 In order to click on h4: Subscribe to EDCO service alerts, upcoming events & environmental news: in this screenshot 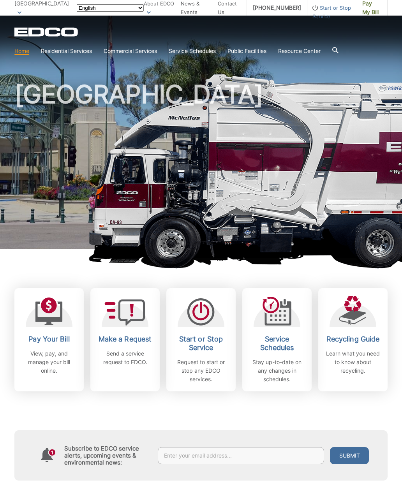, I will do `click(107, 456)`.